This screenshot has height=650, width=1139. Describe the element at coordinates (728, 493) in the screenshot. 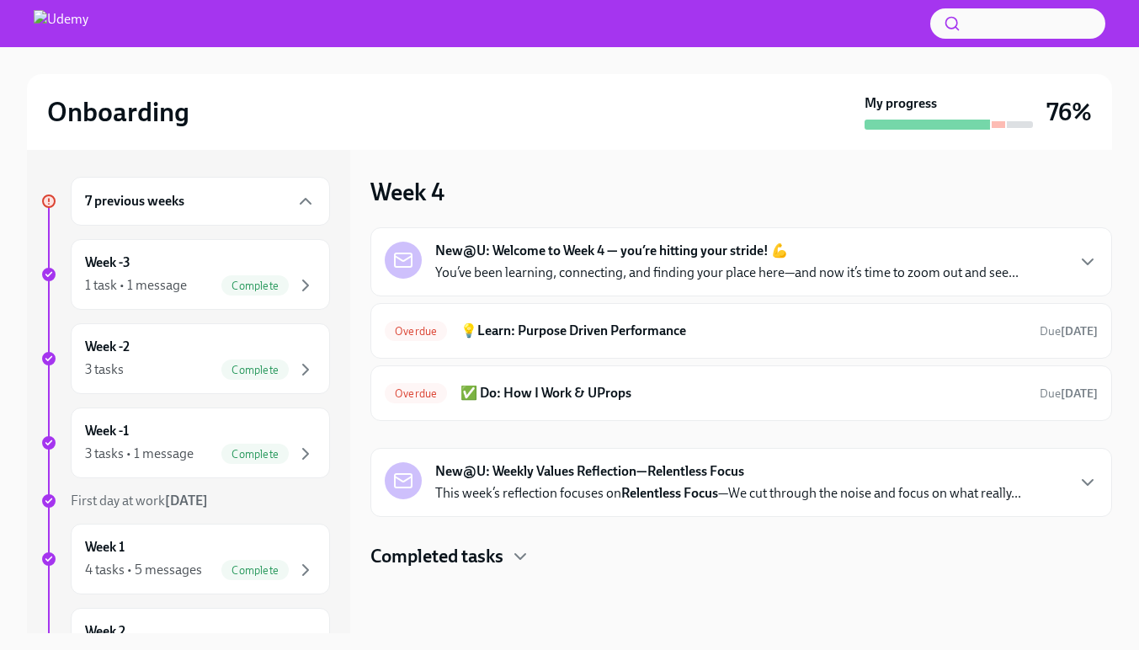

I see `p: This week’s reflection focuses on —We cut through the noise and focus on what really...` at that location.